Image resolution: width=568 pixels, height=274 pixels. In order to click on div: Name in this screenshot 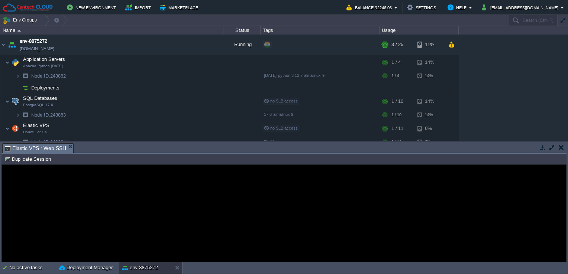, I will do `click(112, 30)`.